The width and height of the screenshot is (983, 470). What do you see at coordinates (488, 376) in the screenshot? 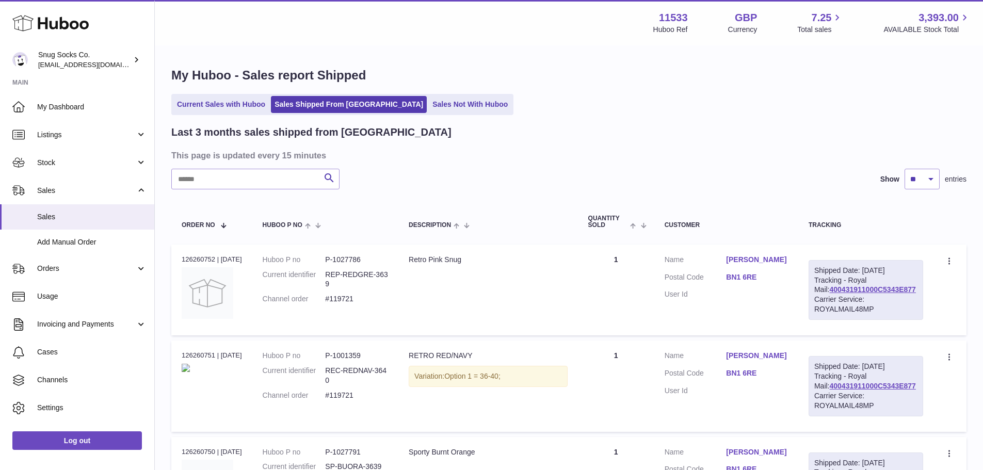
I see `div: Variation:` at bounding box center [488, 376].